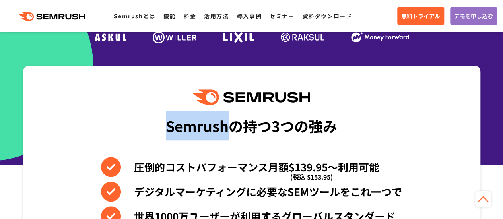  Describe the element at coordinates (251, 126) in the screenshot. I see `div: Semrushの持つ3つの強み` at that location.